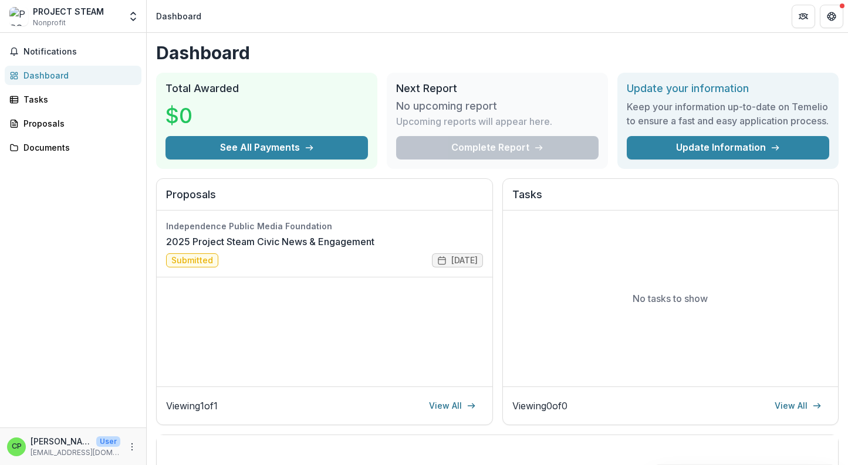  Describe the element at coordinates (19, 16) in the screenshot. I see `img: PROJECT STEAM` at that location.